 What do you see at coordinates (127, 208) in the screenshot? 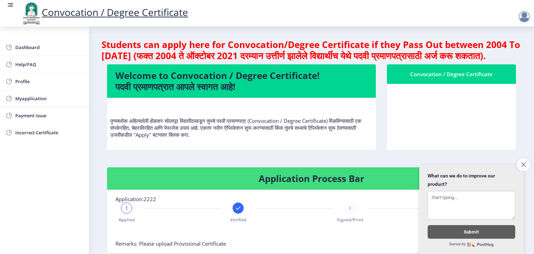
I see `span: 1` at bounding box center [127, 208].